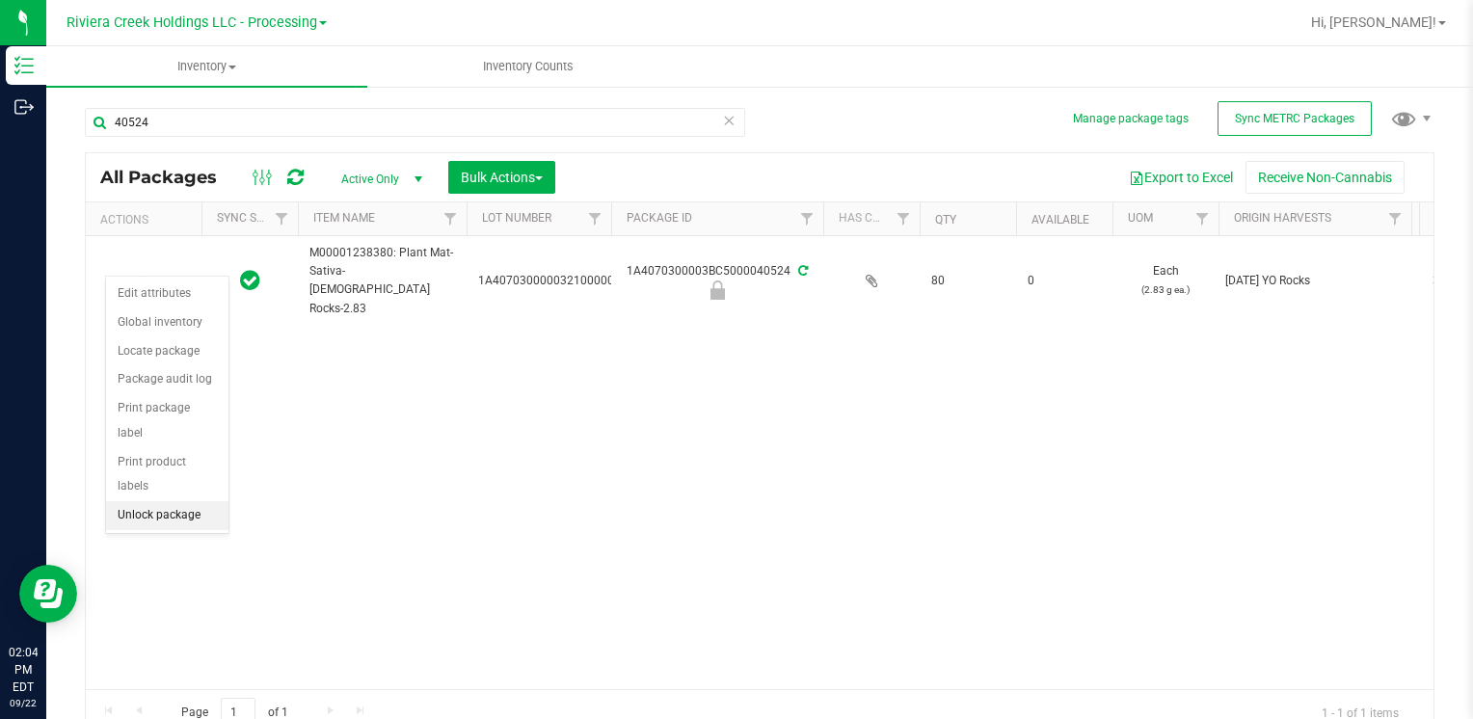  What do you see at coordinates (131, 282) in the screenshot?
I see `span: Action` at bounding box center [131, 282].